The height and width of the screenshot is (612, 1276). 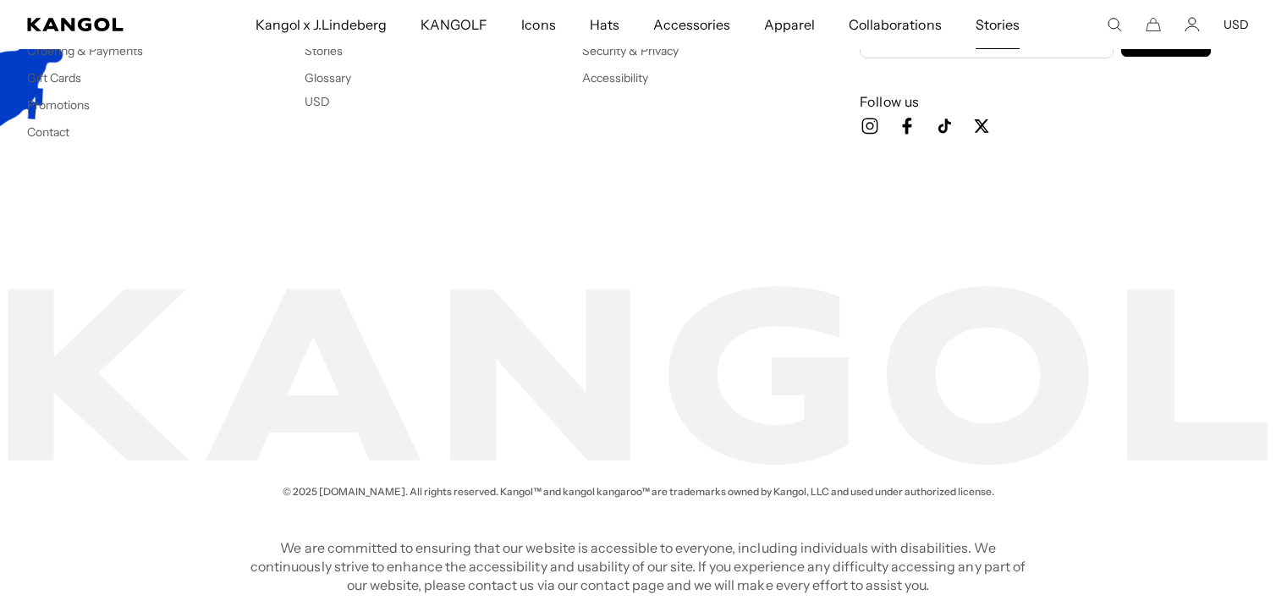 What do you see at coordinates (58, 105) in the screenshot?
I see `a: Promotions` at bounding box center [58, 105].